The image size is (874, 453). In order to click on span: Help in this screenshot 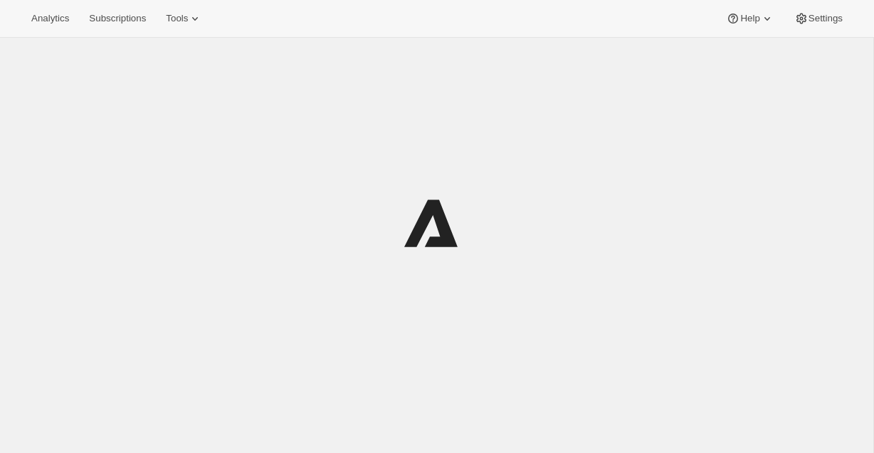, I will do `click(750, 19)`.